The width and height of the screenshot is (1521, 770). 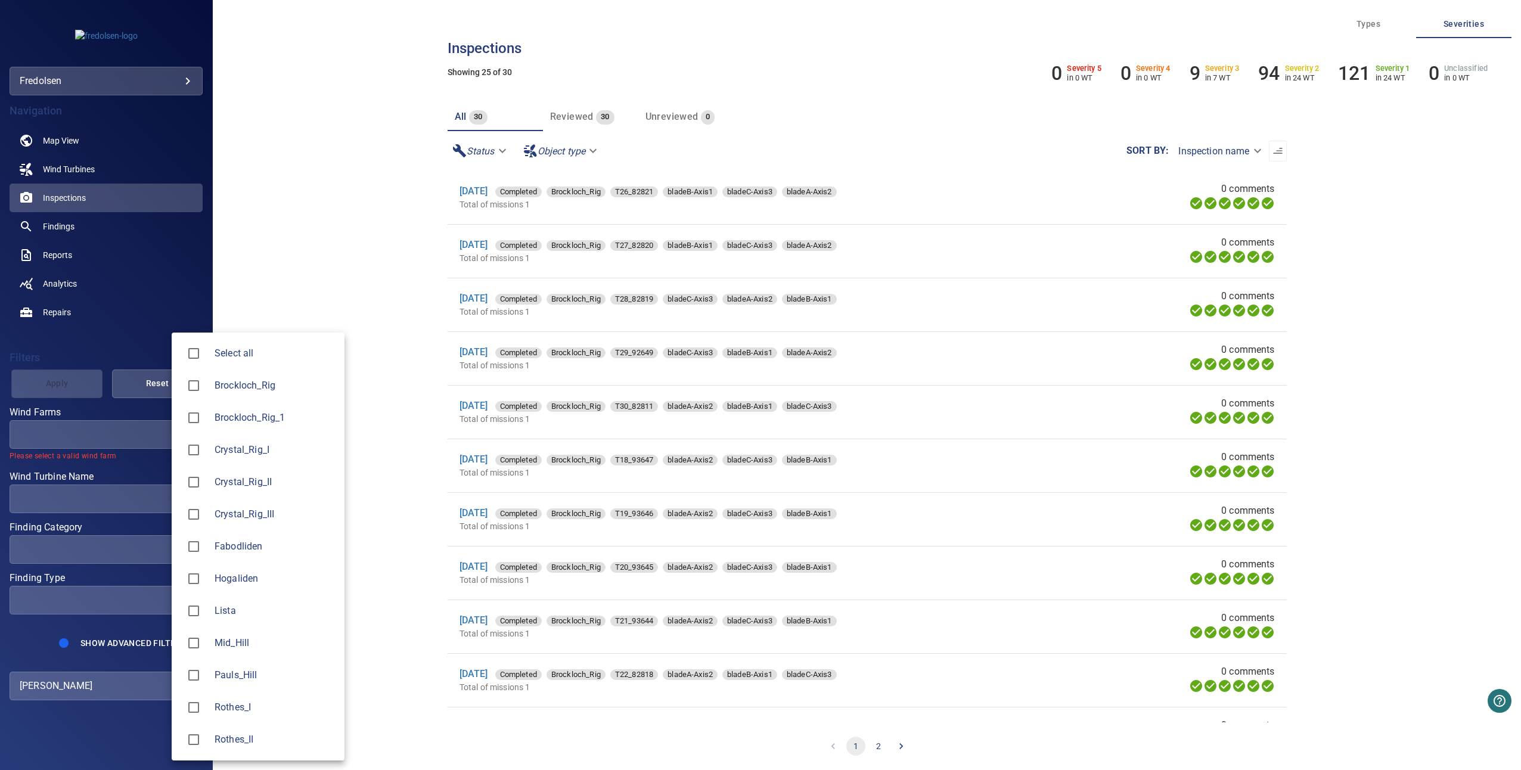 I want to click on div: Wind Farms Brockloch_Rig, so click(x=275, y=386).